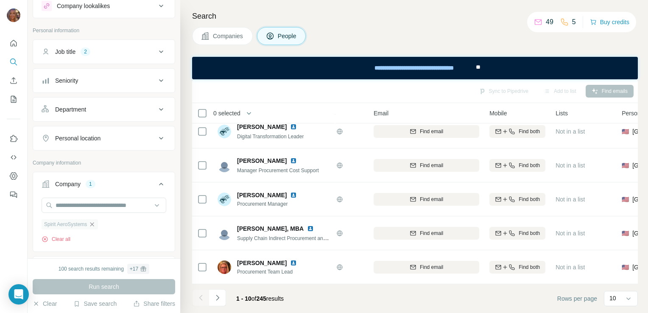 Image resolution: width=648 pixels, height=313 pixels. I want to click on button: Use Surfe on LinkedIn, so click(14, 139).